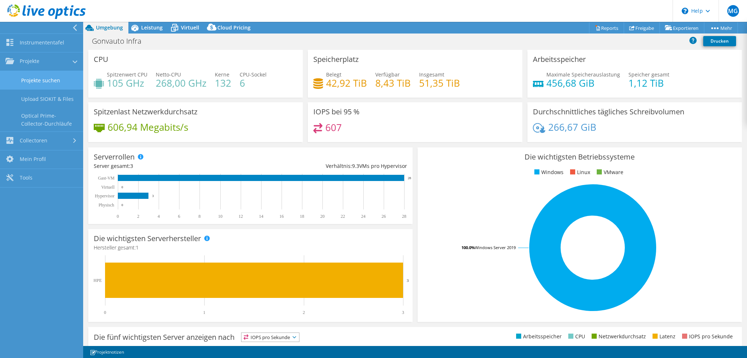  I want to click on text: 12, so click(241, 217).